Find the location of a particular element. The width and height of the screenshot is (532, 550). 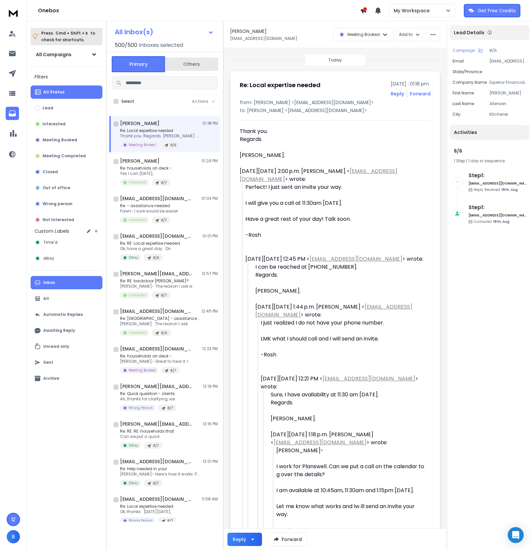

p: Ah, thanks for clarifying, we is located at coordinates (148, 399).